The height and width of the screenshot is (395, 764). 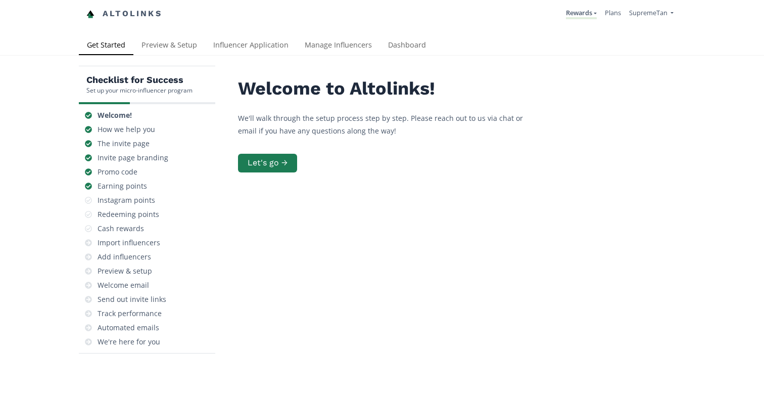 What do you see at coordinates (129, 342) in the screenshot?
I see `div: We're here for you` at bounding box center [129, 342].